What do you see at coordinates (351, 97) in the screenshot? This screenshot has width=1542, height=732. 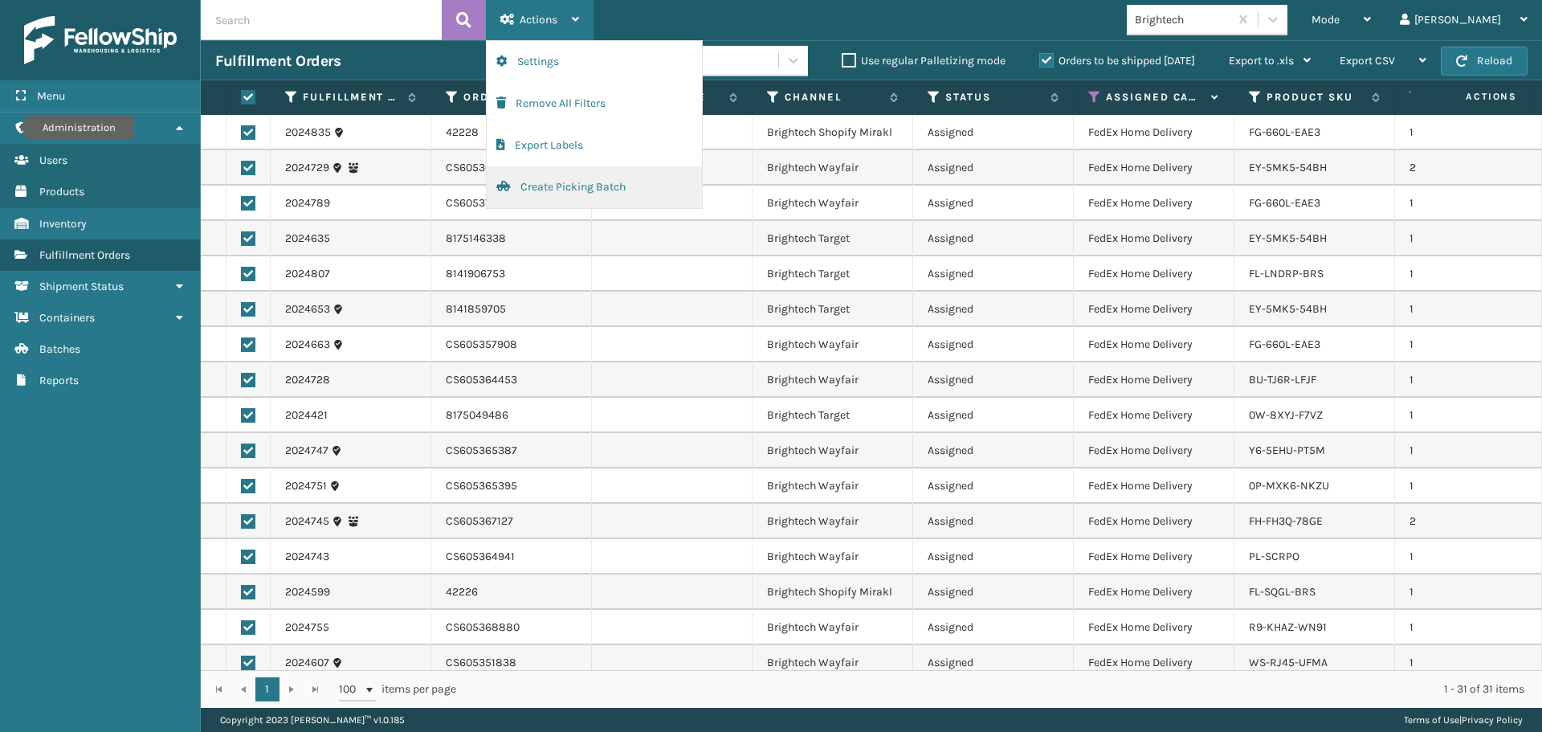 I see `label: Fulfillment Order Id` at bounding box center [351, 97].